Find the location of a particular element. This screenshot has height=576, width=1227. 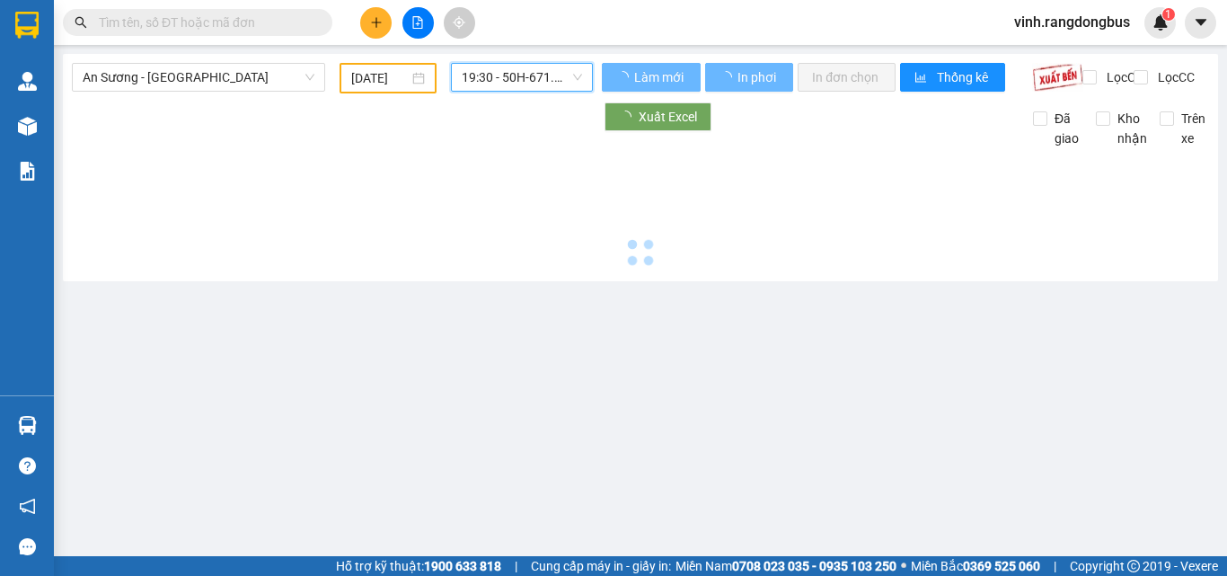

img: icon-new-feature is located at coordinates (1161, 22).